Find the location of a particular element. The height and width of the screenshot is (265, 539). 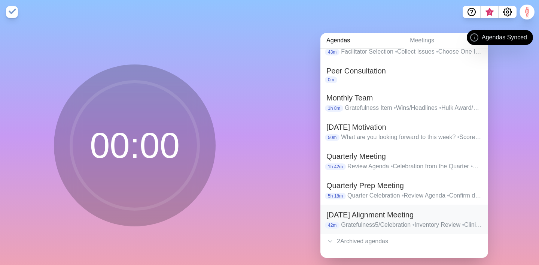

p: 43m is located at coordinates (332, 52).